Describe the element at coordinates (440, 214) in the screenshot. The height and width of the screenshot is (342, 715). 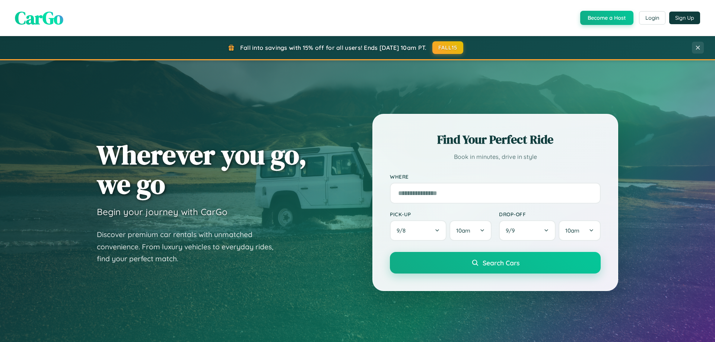
I see `label: Pick-up` at that location.